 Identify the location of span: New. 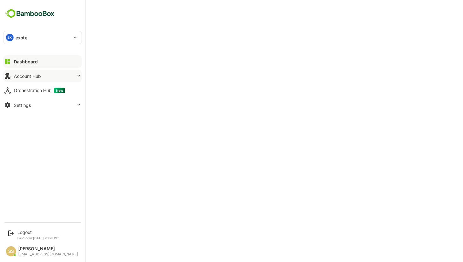
(60, 90).